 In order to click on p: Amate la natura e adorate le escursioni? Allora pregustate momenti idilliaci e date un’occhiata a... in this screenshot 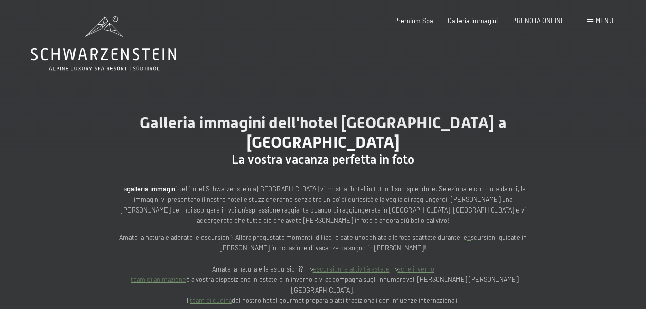, I will do `click(323, 269)`.